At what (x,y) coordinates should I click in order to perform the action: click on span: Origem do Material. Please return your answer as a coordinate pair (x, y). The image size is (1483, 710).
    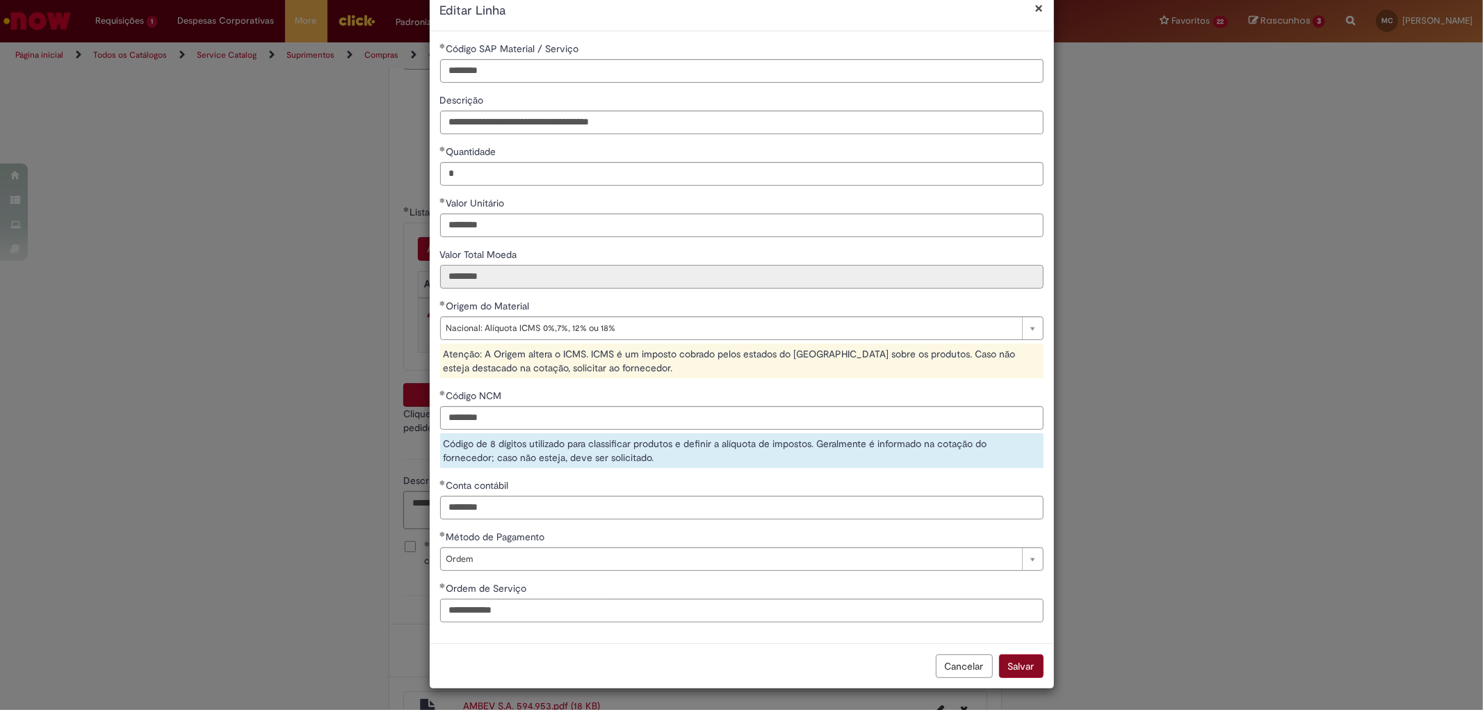
    Looking at the image, I should click on (490, 306).